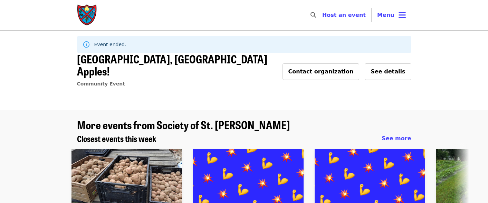 This screenshot has height=203, width=488. Describe the element at coordinates (388, 71) in the screenshot. I see `span: See details` at that location.